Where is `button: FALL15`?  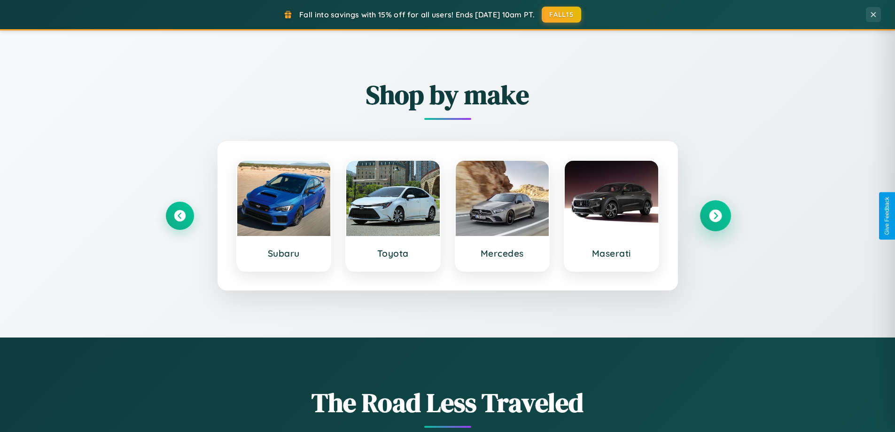
button: FALL15 is located at coordinates (562, 15).